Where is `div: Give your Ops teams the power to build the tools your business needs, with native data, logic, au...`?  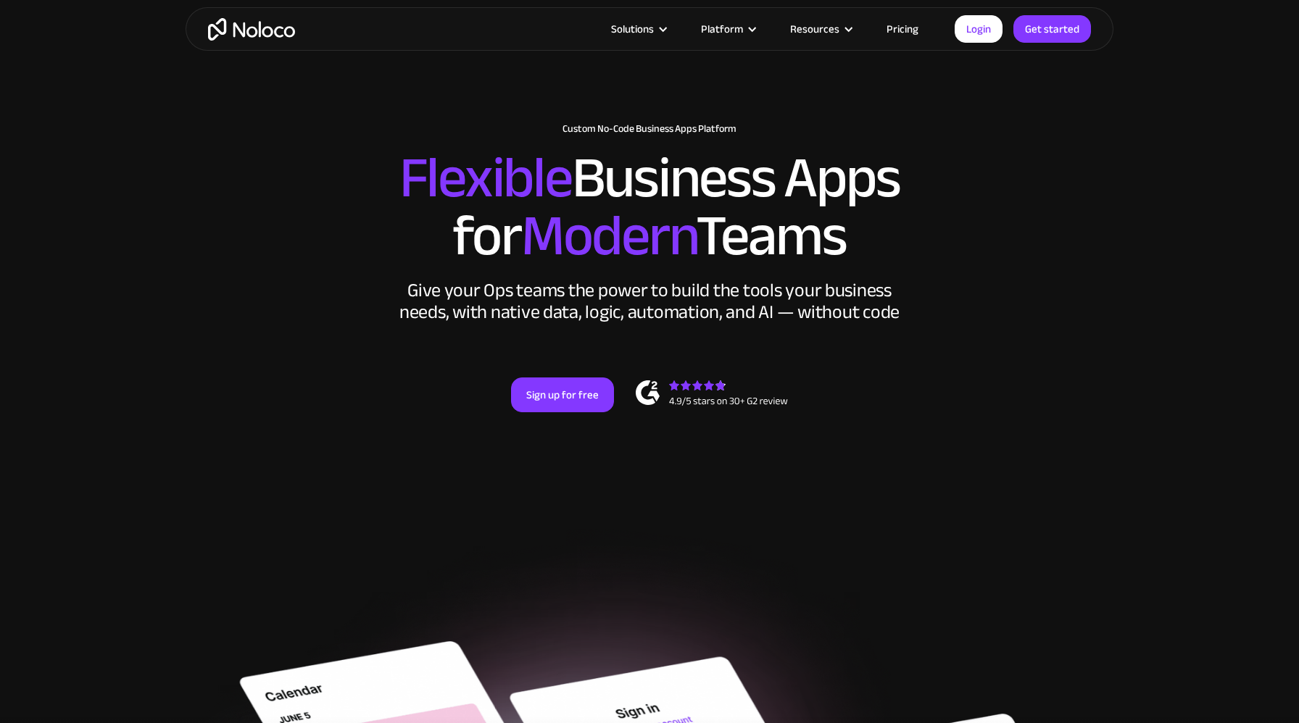 div: Give your Ops teams the power to build the tools your business needs, with native data, logic, au... is located at coordinates (649, 301).